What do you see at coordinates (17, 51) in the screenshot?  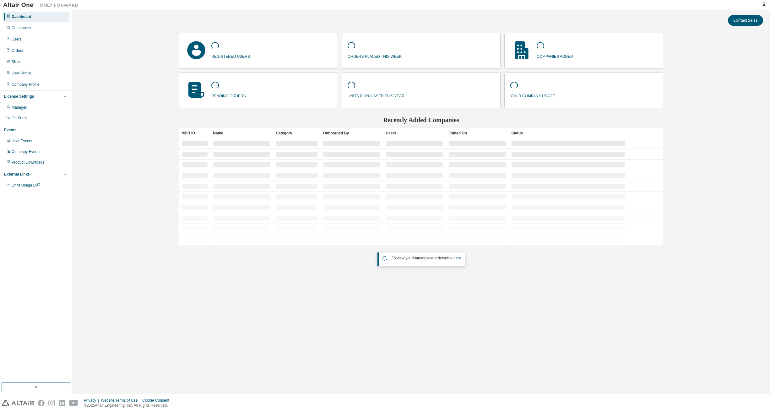 I see `div: Orders` at bounding box center [17, 51].